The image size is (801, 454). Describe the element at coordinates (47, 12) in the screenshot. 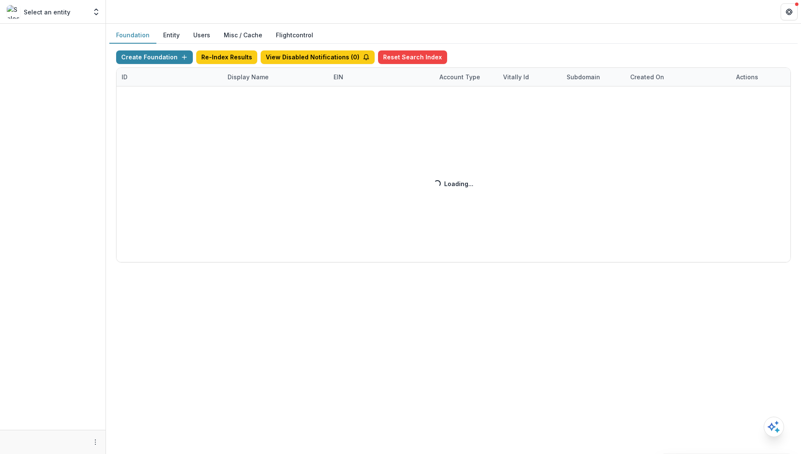

I see `p: Select an entity` at that location.